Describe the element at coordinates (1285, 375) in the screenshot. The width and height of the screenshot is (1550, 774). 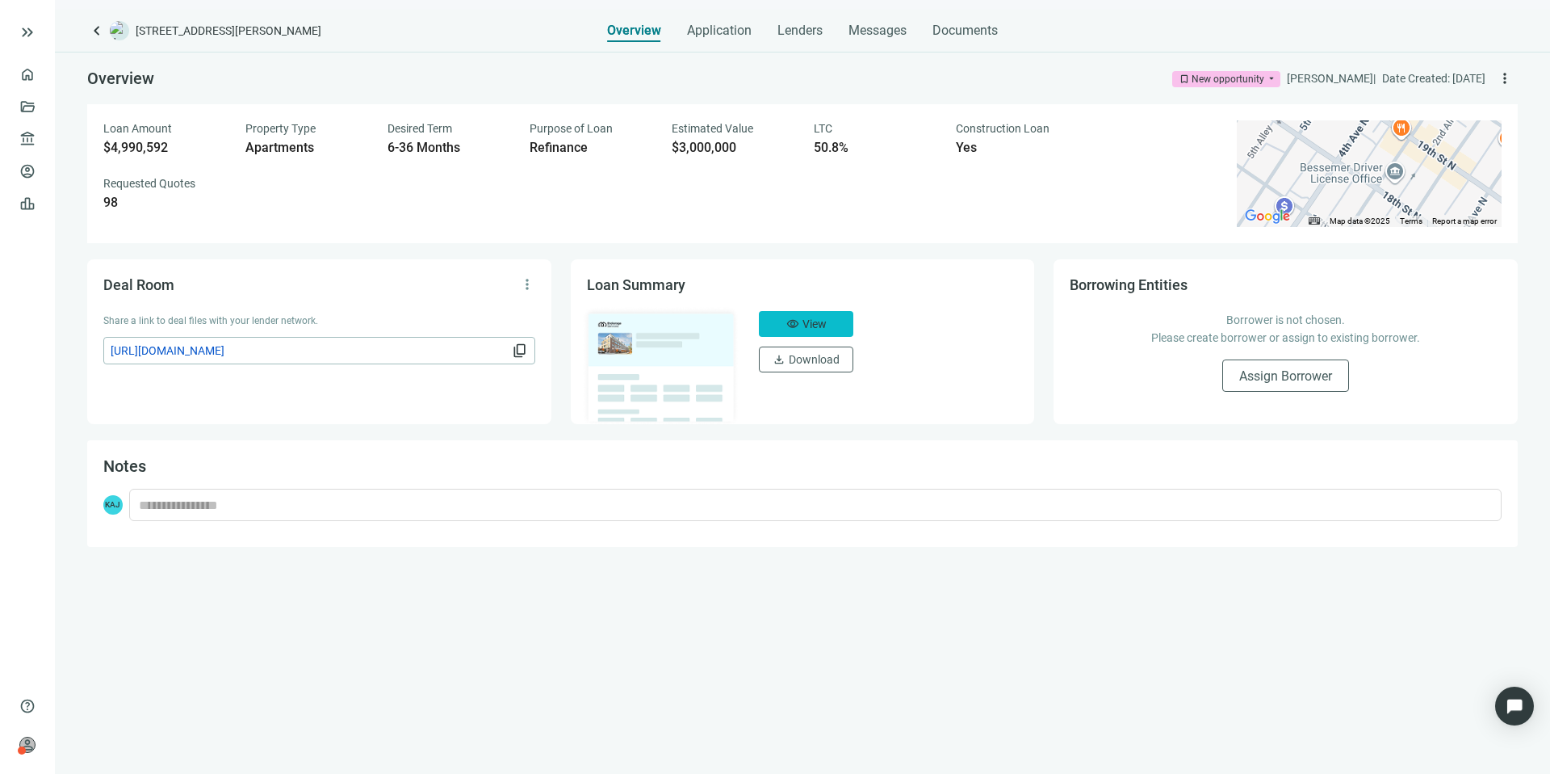
I see `button: Assign Borrower` at that location.